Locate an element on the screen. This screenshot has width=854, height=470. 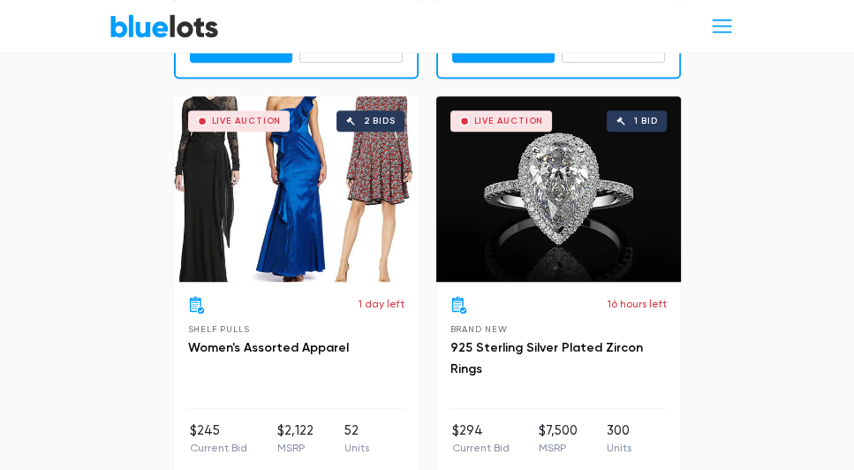
p: 1 day left is located at coordinates (382, 304).